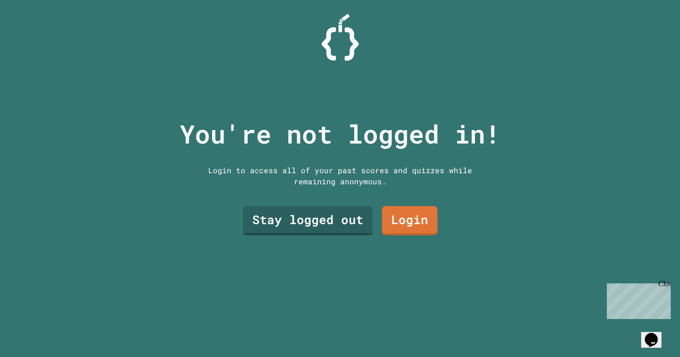 This screenshot has height=357, width=680. I want to click on a: Login, so click(410, 220).